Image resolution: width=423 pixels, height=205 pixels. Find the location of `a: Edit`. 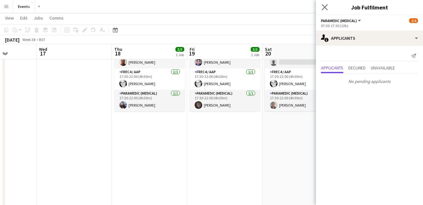

a: Edit is located at coordinates (24, 18).